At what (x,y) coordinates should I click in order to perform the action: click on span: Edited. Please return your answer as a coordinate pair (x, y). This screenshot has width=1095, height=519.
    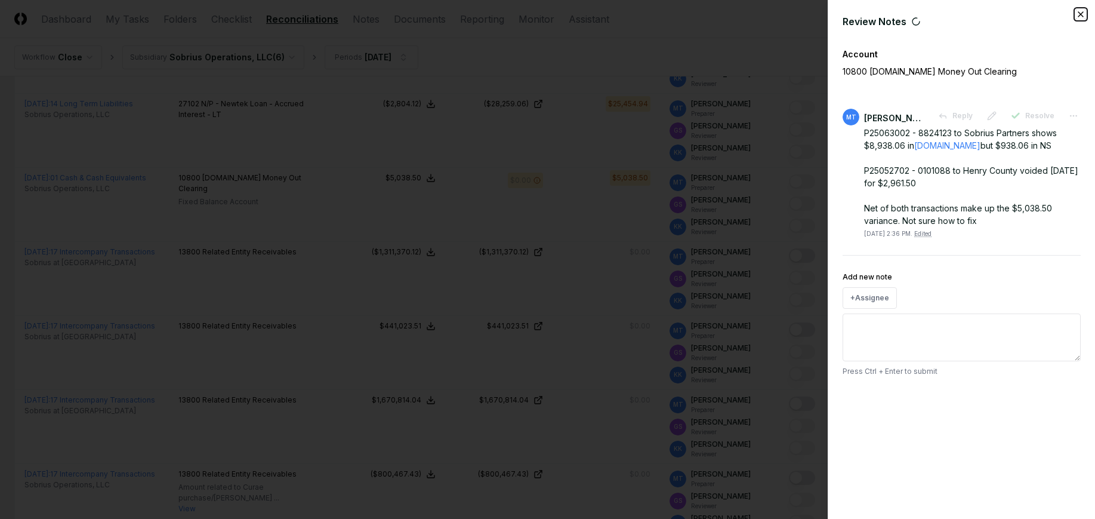
    Looking at the image, I should click on (923, 233).